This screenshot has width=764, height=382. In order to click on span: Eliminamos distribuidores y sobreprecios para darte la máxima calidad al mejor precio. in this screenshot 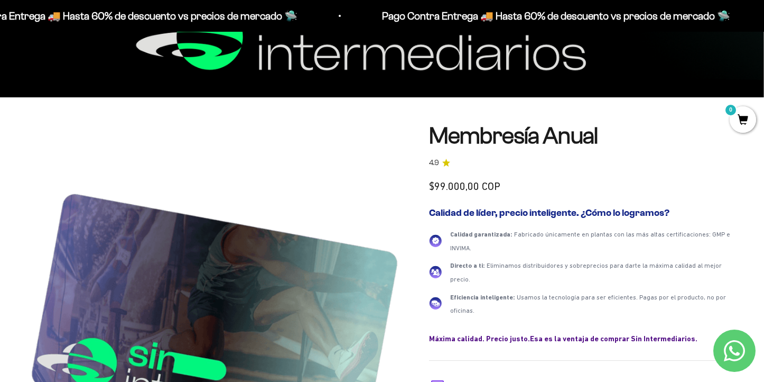, I will do `click(586, 272)`.